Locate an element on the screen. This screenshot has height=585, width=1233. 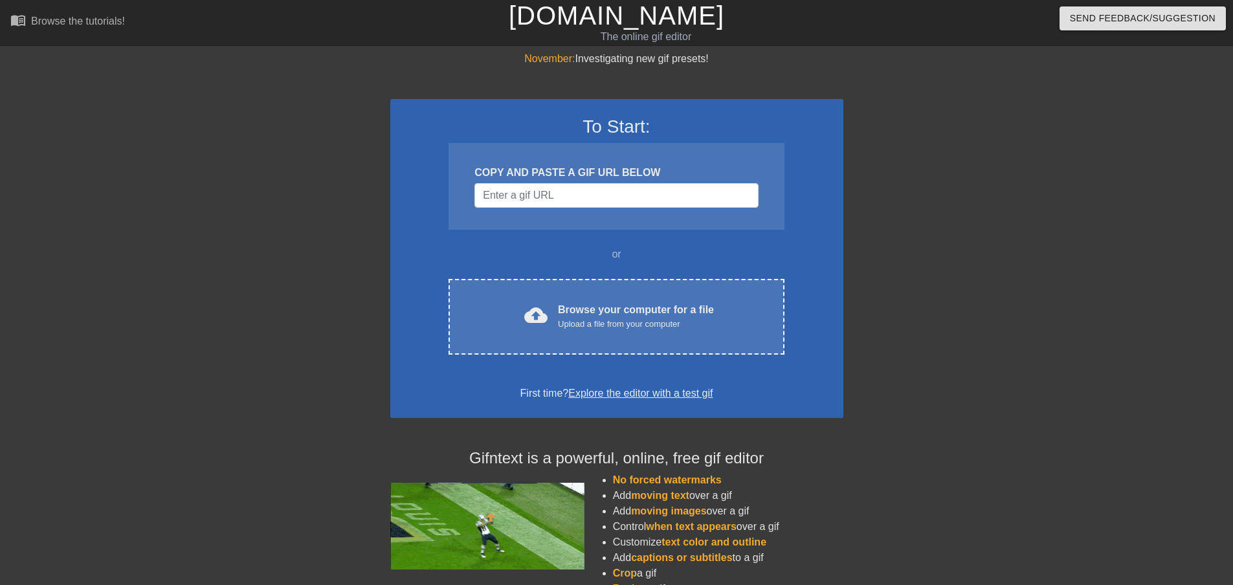
li: a gif is located at coordinates (728, 573).